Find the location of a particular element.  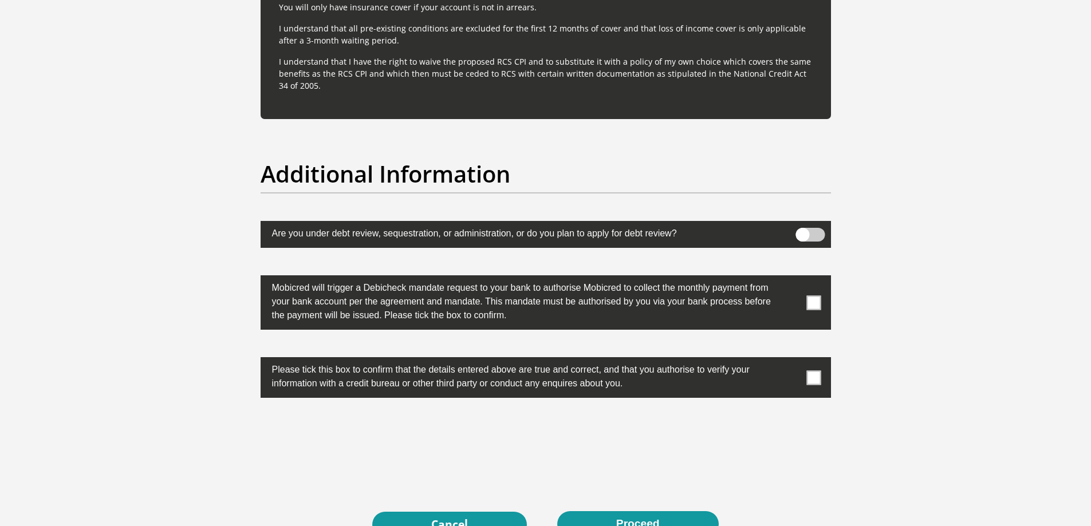

label: Please tick this box to confirm that the details entered above are true and correct, and that you... is located at coordinates (517, 375).